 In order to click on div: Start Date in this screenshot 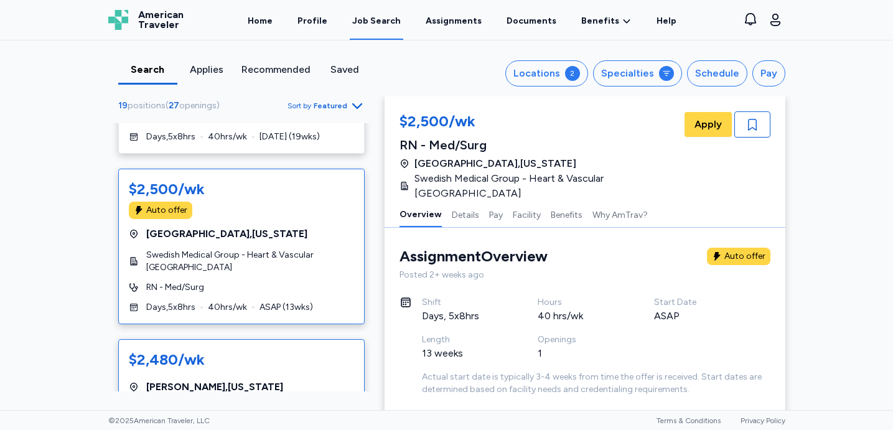, I will do `click(697, 303)`.